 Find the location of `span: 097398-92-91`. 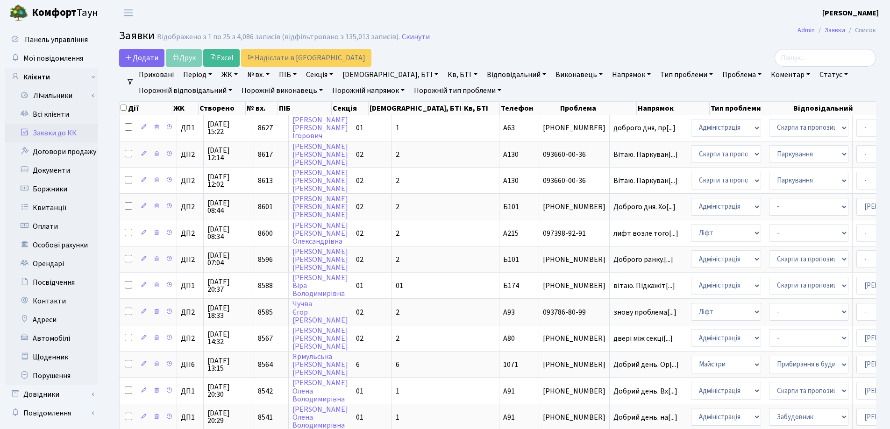

span: 097398-92-91 is located at coordinates (574, 233).